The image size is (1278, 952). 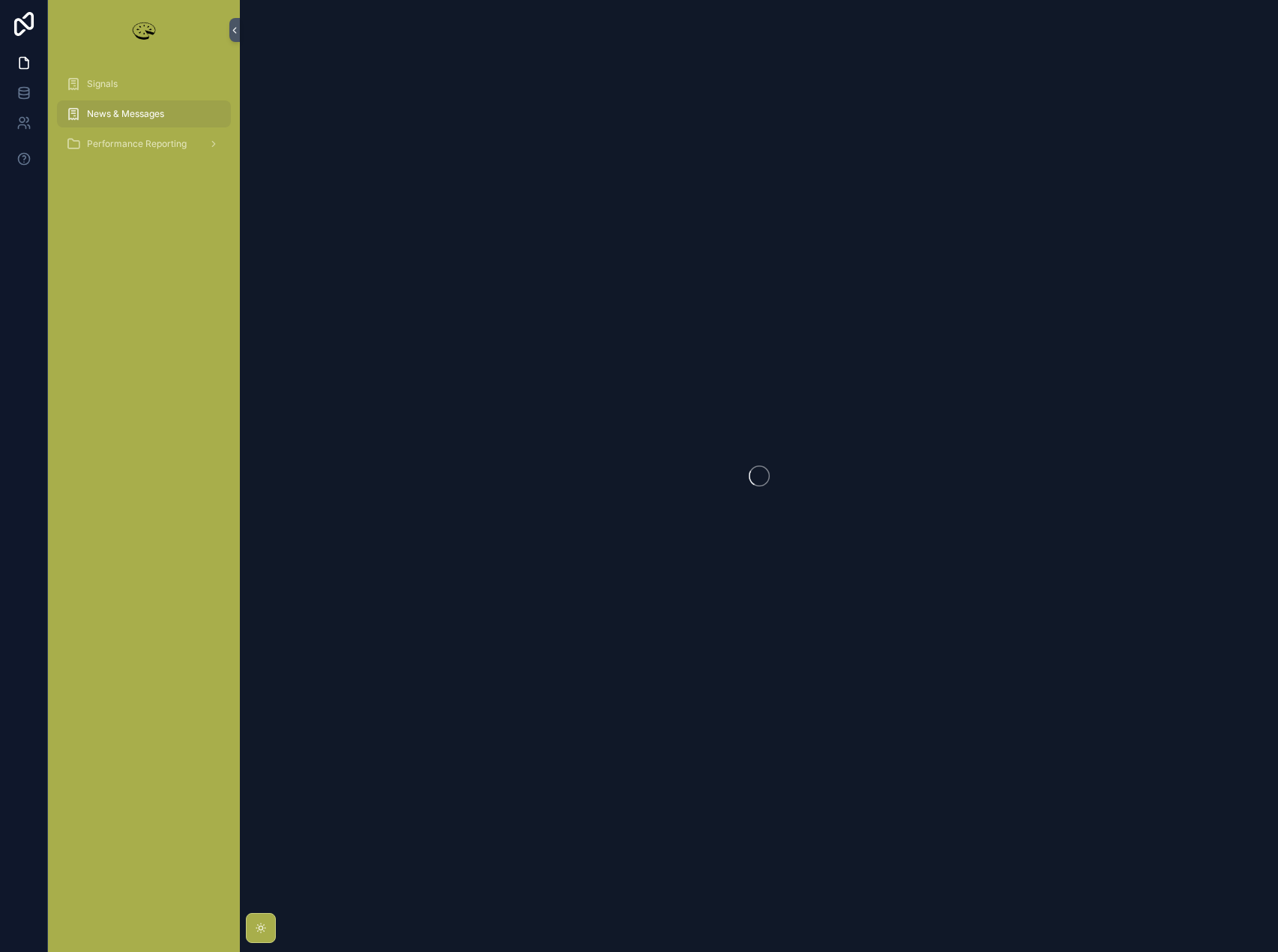 I want to click on img: App logo, so click(x=144, y=30).